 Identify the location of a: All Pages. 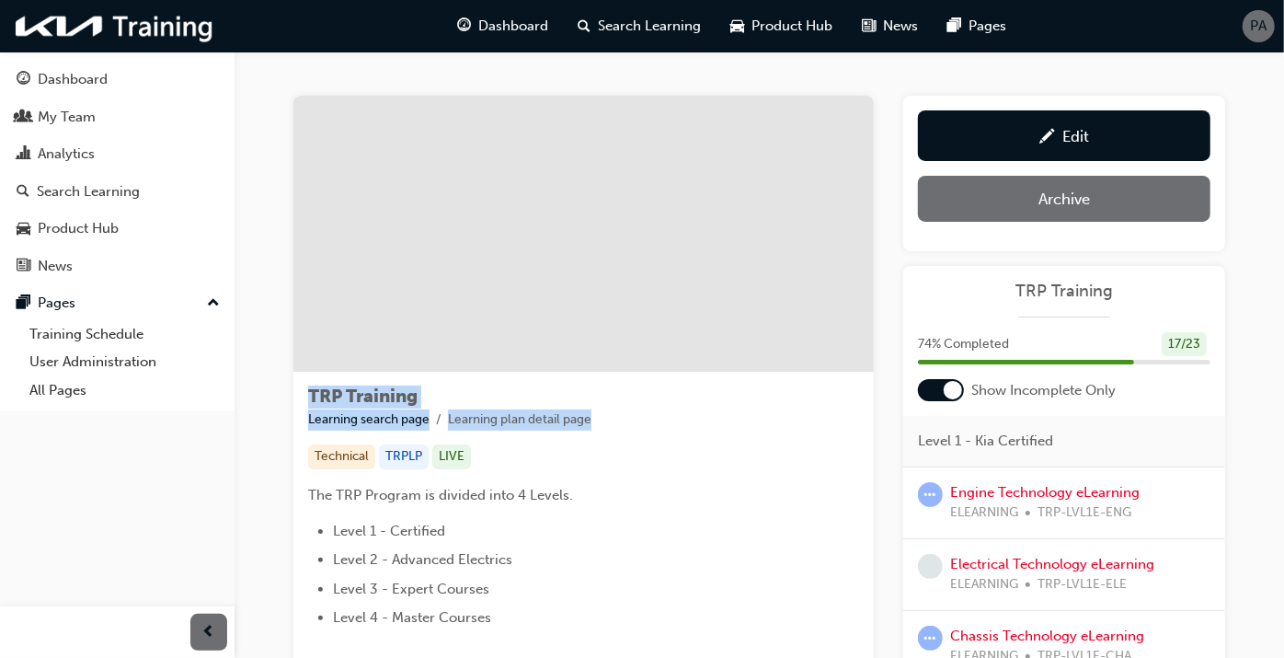
(124, 390).